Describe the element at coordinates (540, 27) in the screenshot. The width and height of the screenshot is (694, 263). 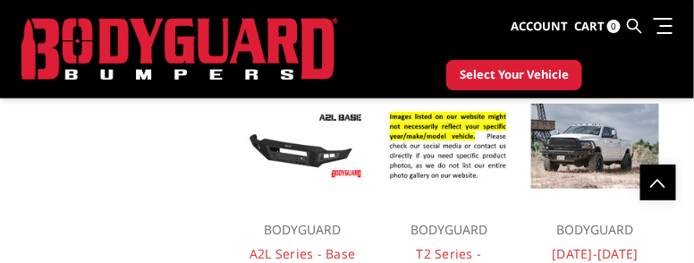
I see `a: Account` at that location.